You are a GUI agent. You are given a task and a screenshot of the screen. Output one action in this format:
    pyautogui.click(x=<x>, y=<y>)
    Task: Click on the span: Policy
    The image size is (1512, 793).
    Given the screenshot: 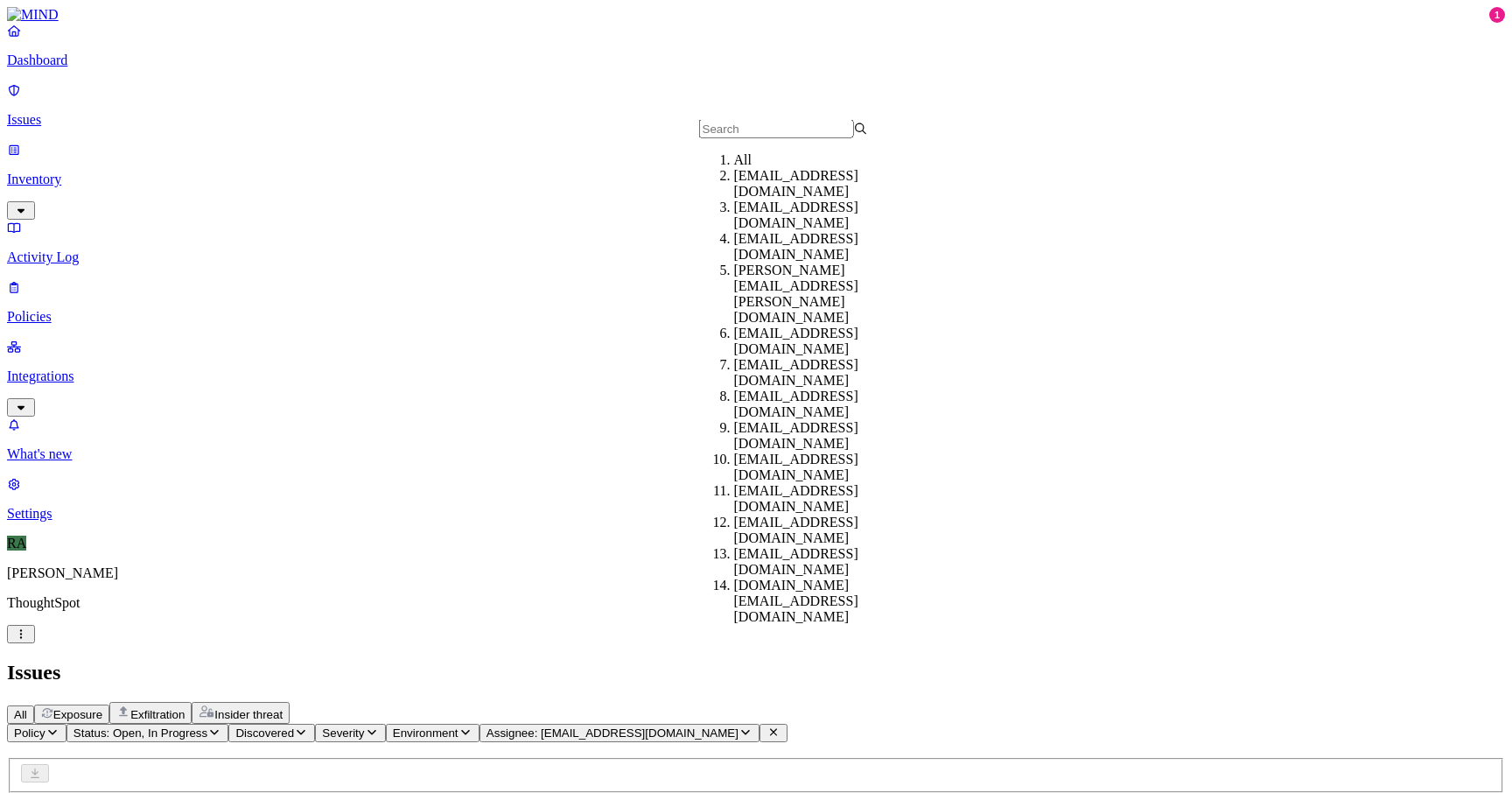 What is the action you would take?
    pyautogui.click(x=30, y=733)
    